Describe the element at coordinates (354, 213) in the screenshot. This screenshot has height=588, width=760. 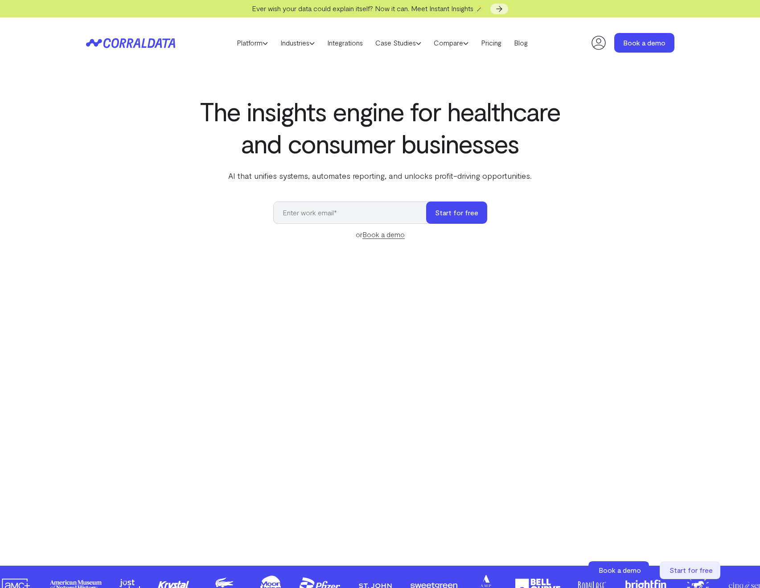
I see `input: Enter work email*` at that location.